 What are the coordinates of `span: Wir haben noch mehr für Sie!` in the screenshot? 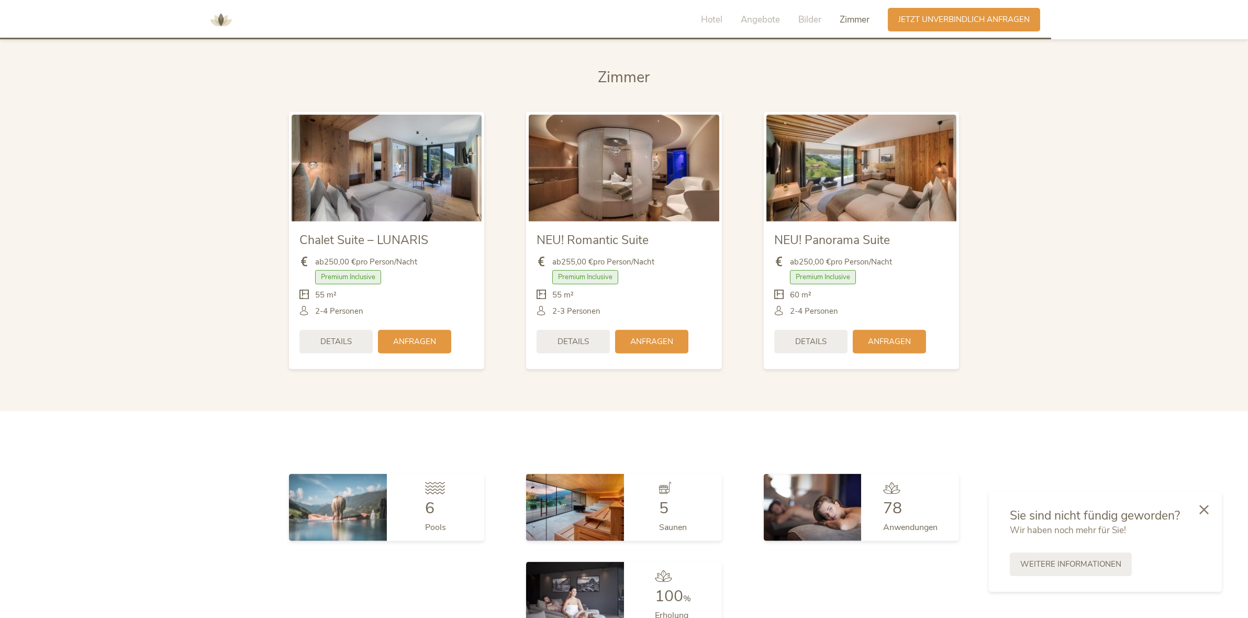 It's located at (1068, 530).